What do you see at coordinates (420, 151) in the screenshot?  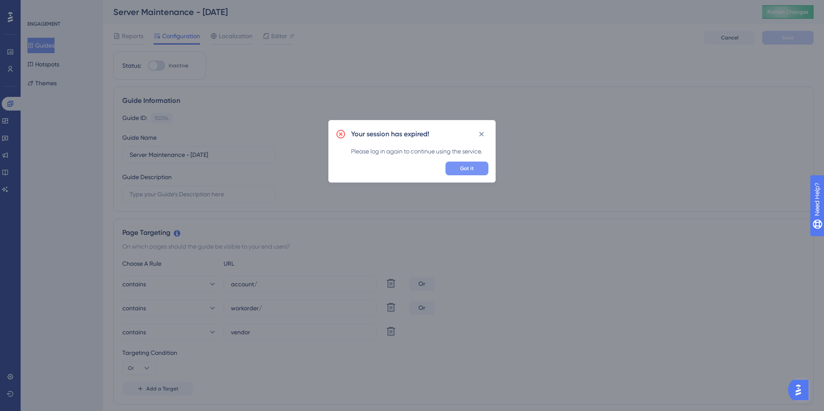 I see `div: Please log in again to continue using the service.` at bounding box center [420, 151].